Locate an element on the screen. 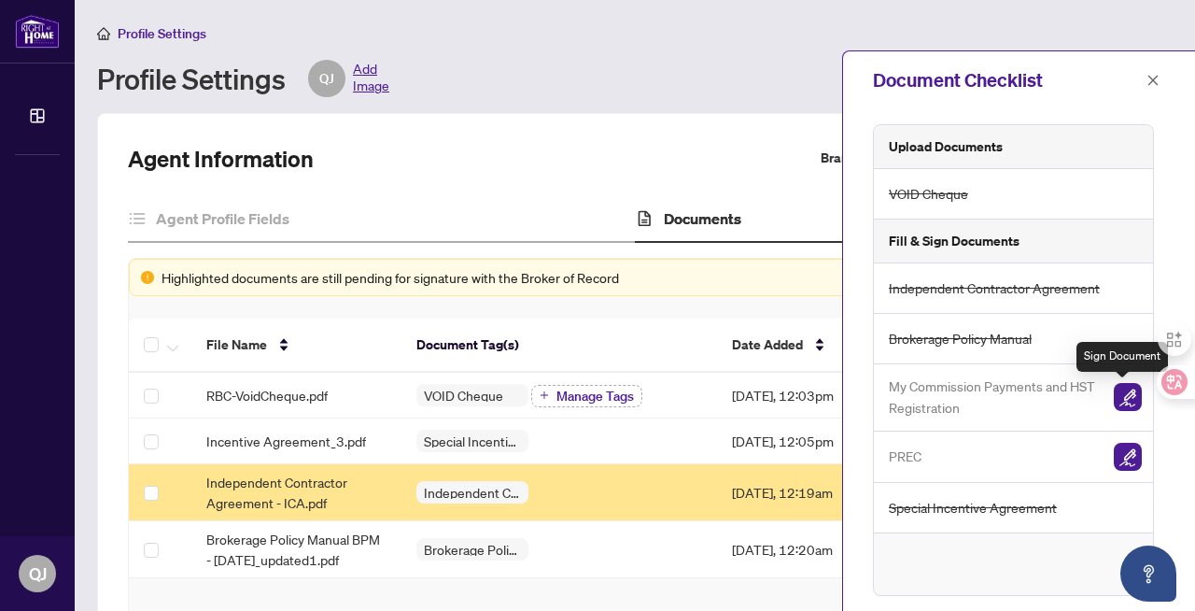 The height and width of the screenshot is (611, 1195). span: Independent Contractor Agreement - ICA.pdf is located at coordinates (296, 492).